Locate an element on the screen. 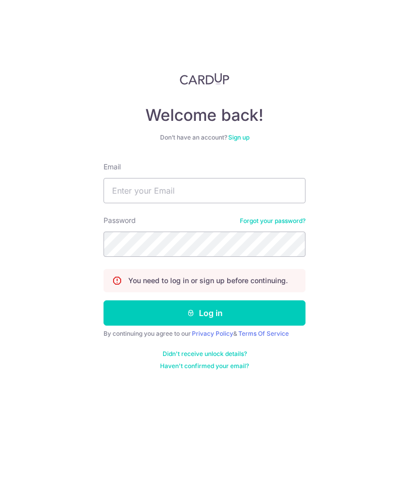  a: Forgot your password? is located at coordinates (273, 221).